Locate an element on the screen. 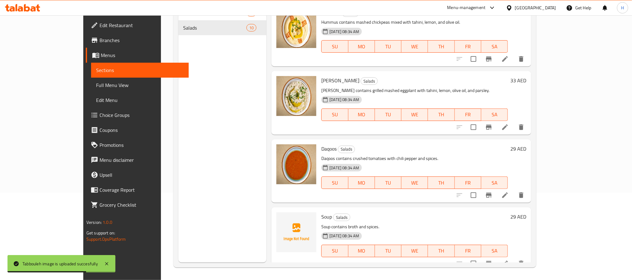 The width and height of the screenshot is (632, 280). img: Soup is located at coordinates (297, 233).